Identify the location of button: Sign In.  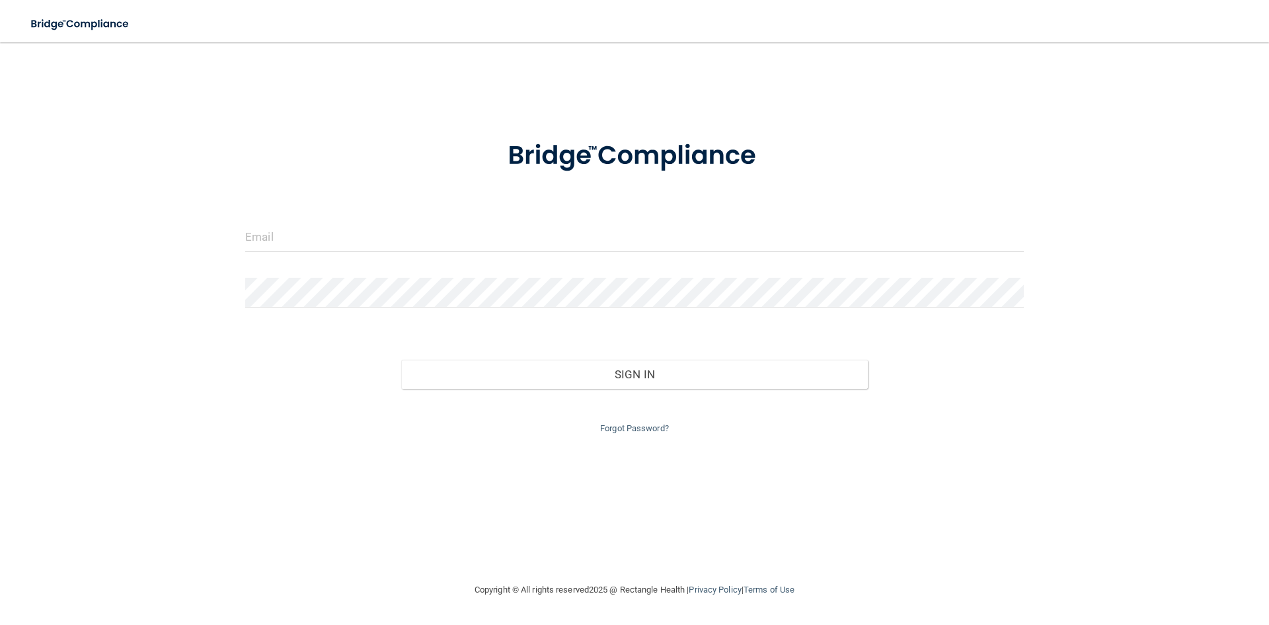
(635, 374).